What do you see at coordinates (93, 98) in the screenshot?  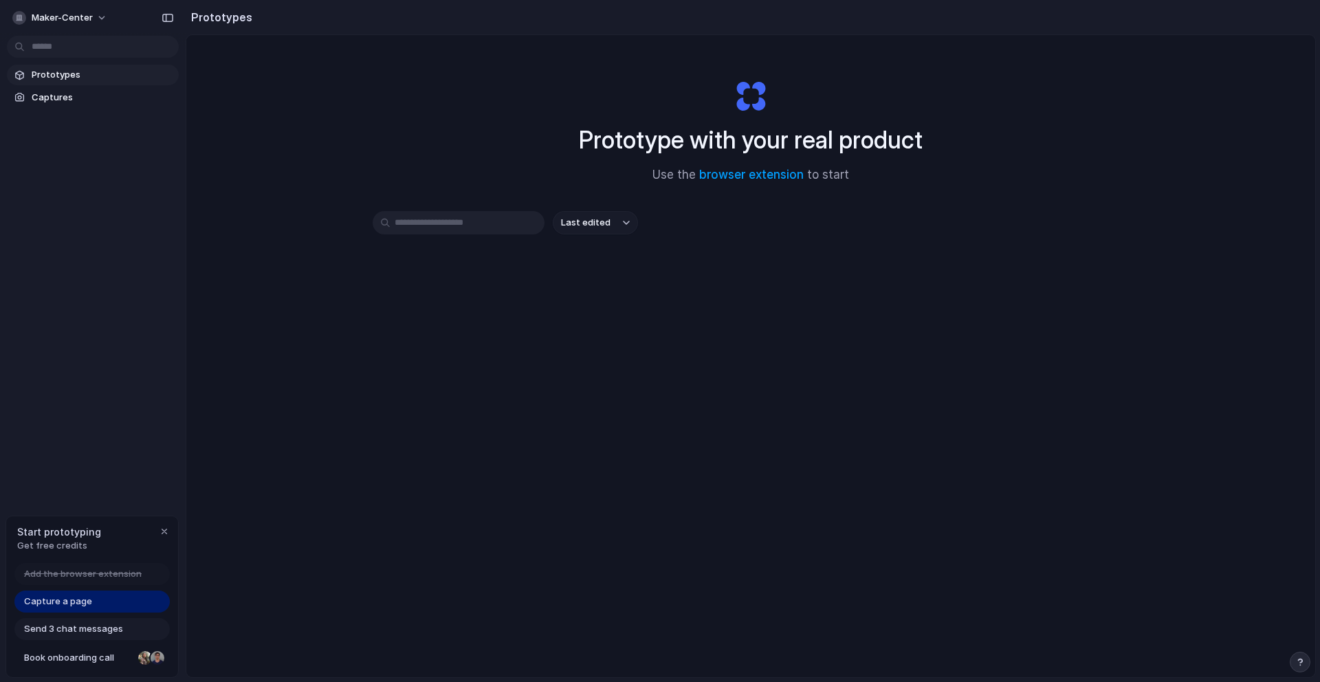 I see `a: Captures` at bounding box center [93, 98].